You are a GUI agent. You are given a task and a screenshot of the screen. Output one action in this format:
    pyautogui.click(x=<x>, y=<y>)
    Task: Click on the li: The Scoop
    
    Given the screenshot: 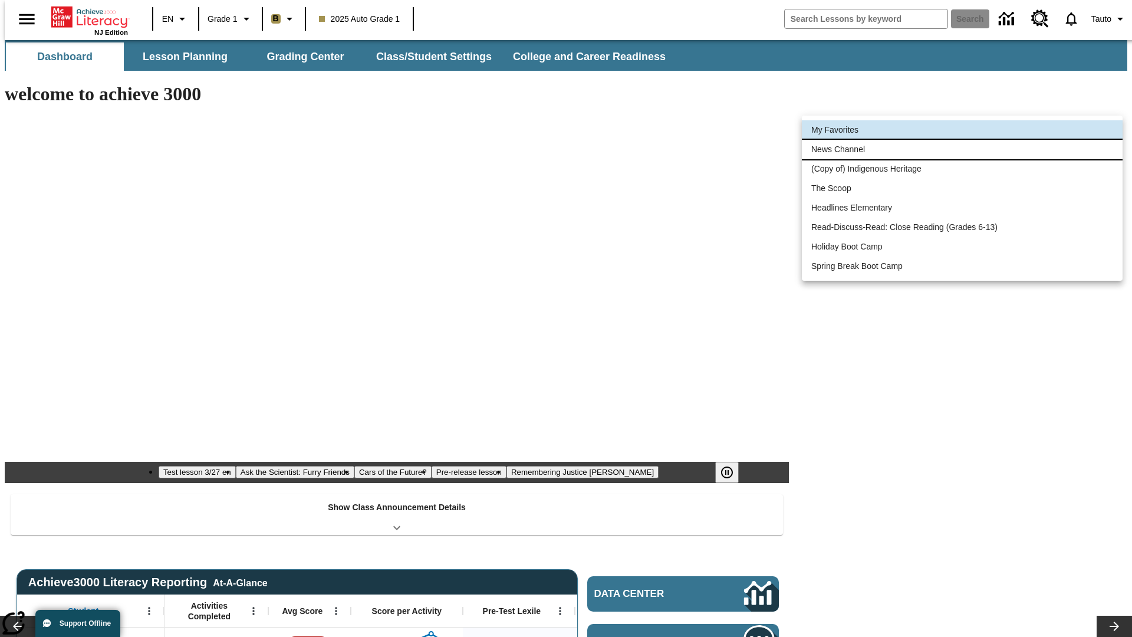 What is the action you would take?
    pyautogui.click(x=962, y=188)
    